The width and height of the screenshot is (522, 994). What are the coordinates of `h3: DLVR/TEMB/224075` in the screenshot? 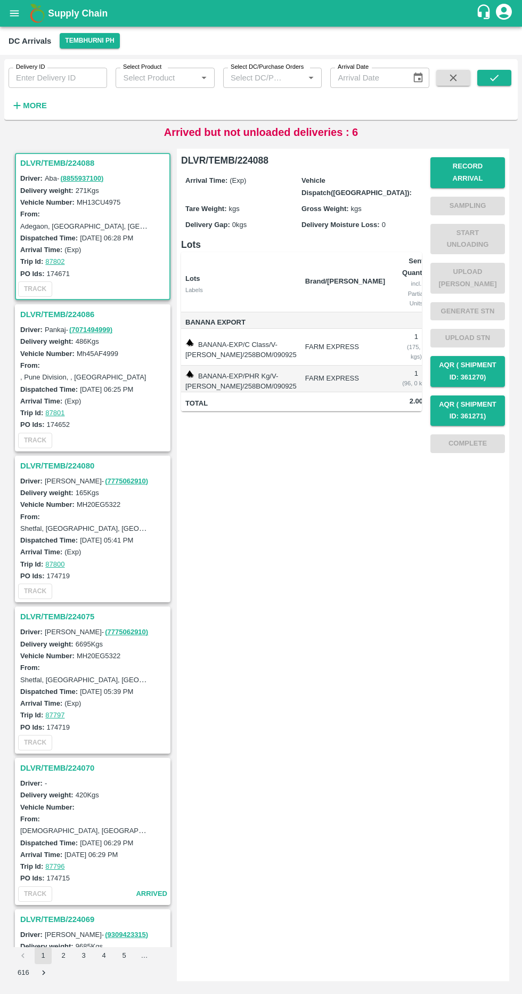 It's located at (94, 616).